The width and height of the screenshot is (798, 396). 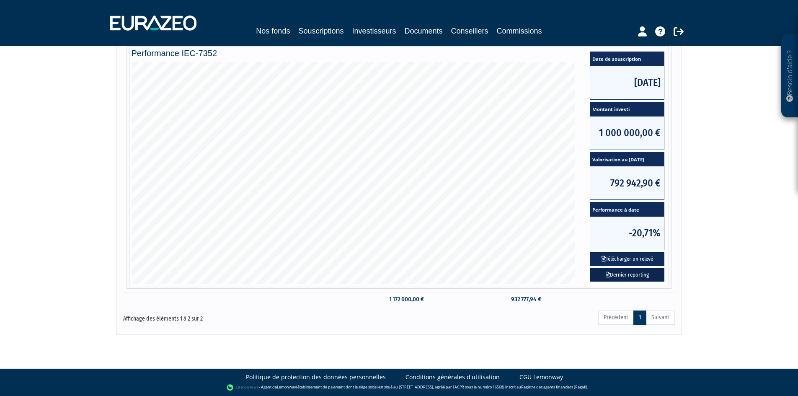 What do you see at coordinates (518, 299) in the screenshot?
I see `td: 932 777,94 €` at bounding box center [518, 299].